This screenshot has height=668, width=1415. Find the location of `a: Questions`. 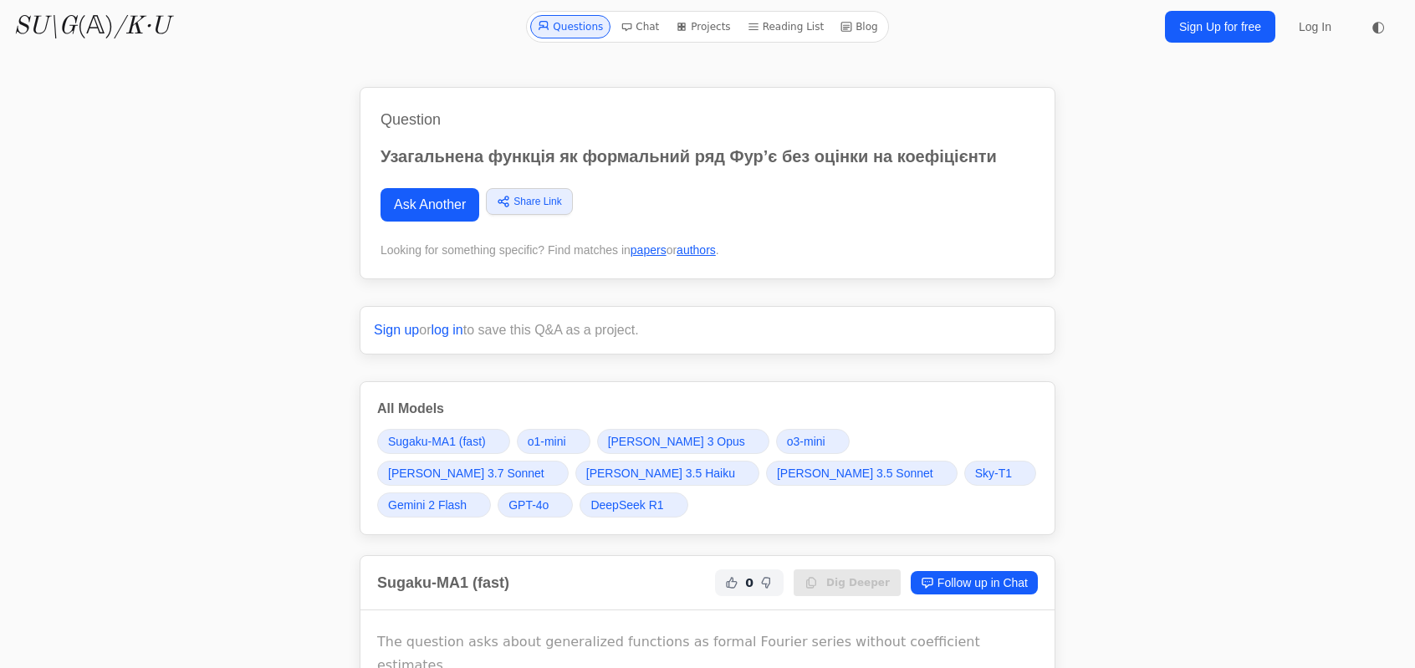

a: Questions is located at coordinates (570, 27).